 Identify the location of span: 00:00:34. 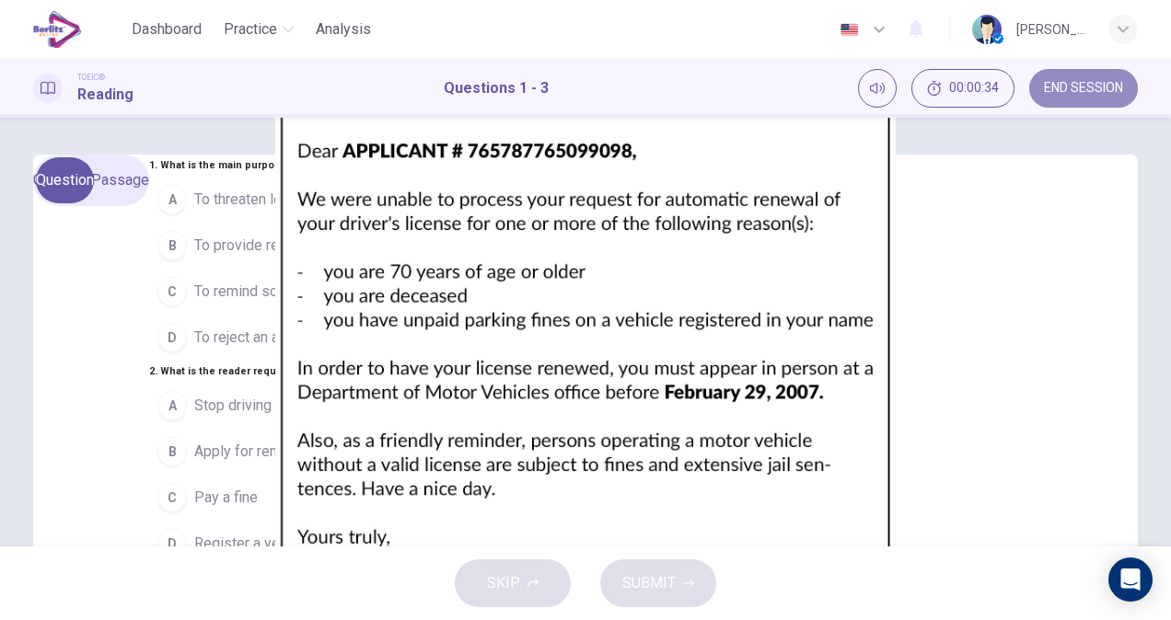
(974, 88).